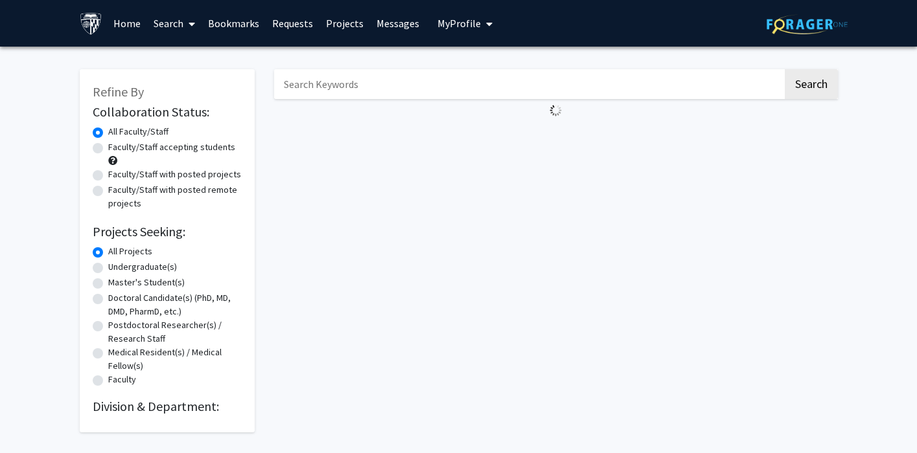 The height and width of the screenshot is (453, 917). Describe the element at coordinates (175, 359) in the screenshot. I see `label: Medical Resident(s) / Medical Fellow(s)` at that location.